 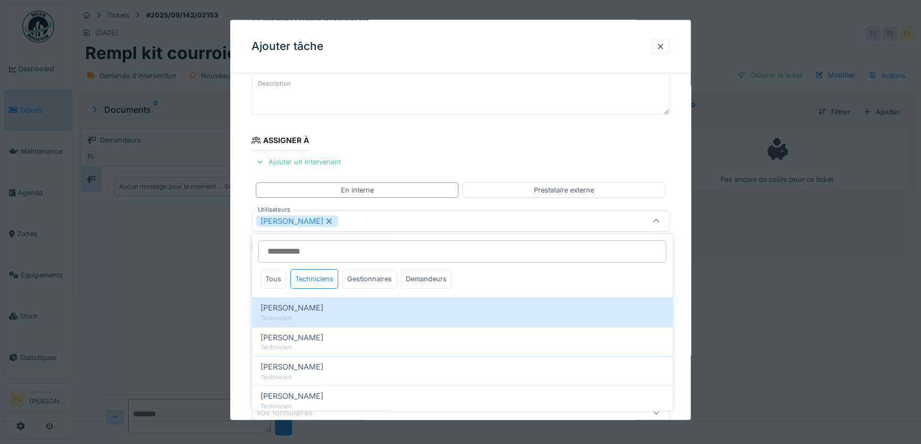 What do you see at coordinates (298, 162) in the screenshot?
I see `div: Ajouter un intervenant` at bounding box center [298, 162].